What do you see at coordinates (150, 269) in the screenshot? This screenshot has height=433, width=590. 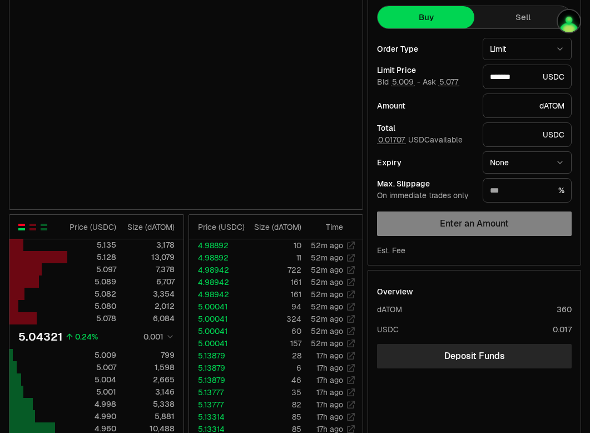 I see `div: 7,378` at bounding box center [150, 269].